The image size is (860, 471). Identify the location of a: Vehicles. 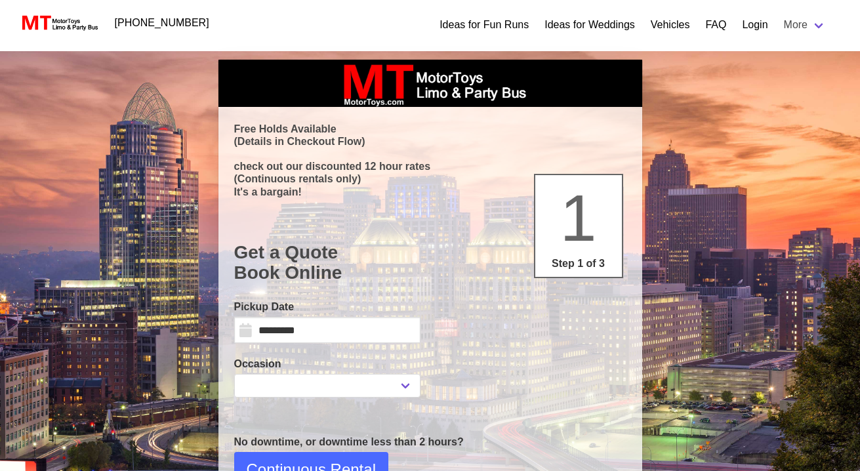
(670, 25).